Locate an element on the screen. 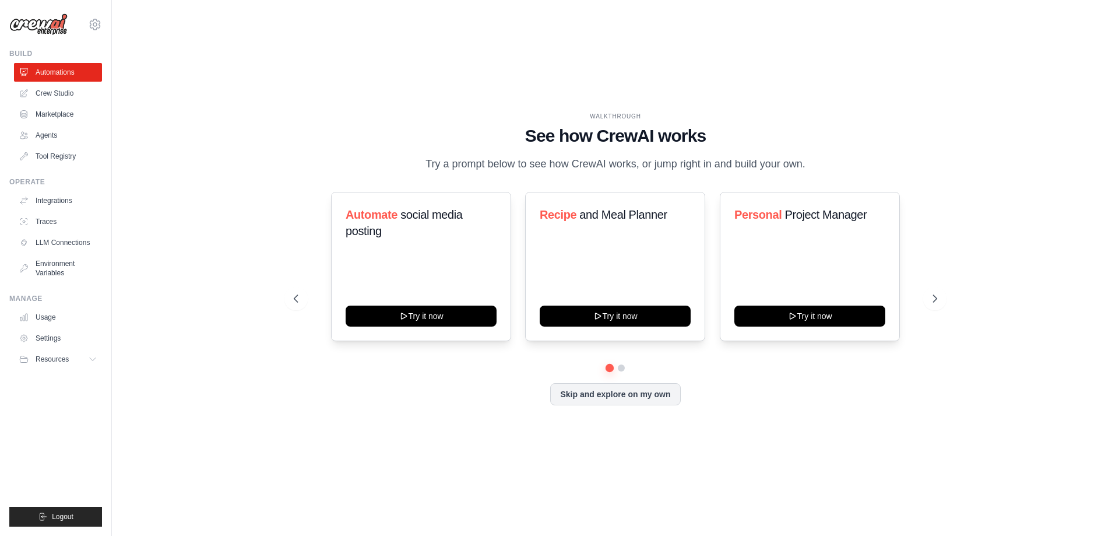 This screenshot has width=1119, height=536. h1: See how CrewAI works is located at coordinates (615, 136).